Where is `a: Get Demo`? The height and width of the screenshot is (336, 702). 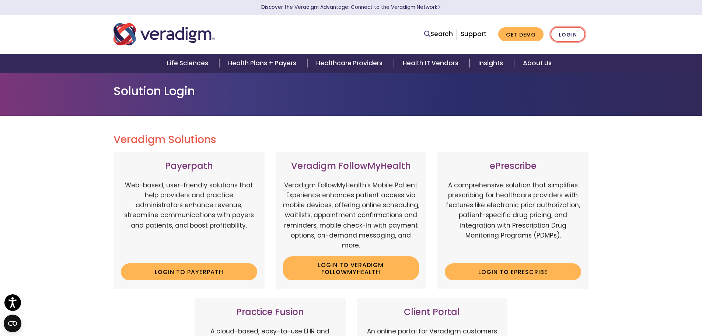
a: Get Demo is located at coordinates (521, 34).